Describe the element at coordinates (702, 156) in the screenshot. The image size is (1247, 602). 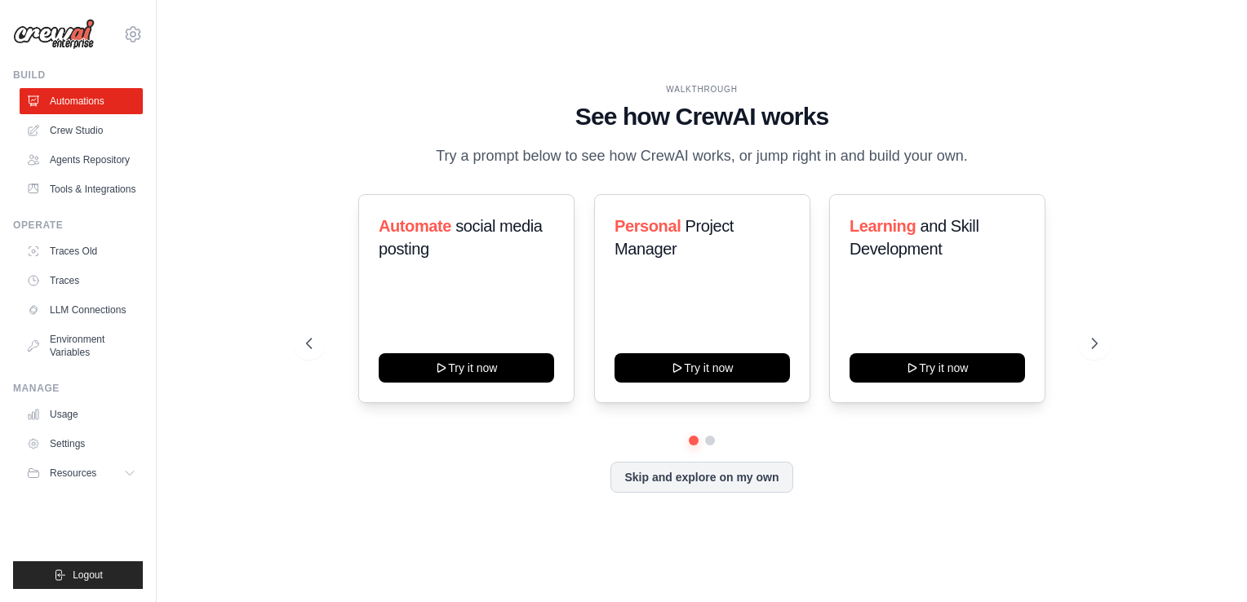
I see `p: Try a prompt below to see how CrewAI works, or jump right in and build your own.` at that location.